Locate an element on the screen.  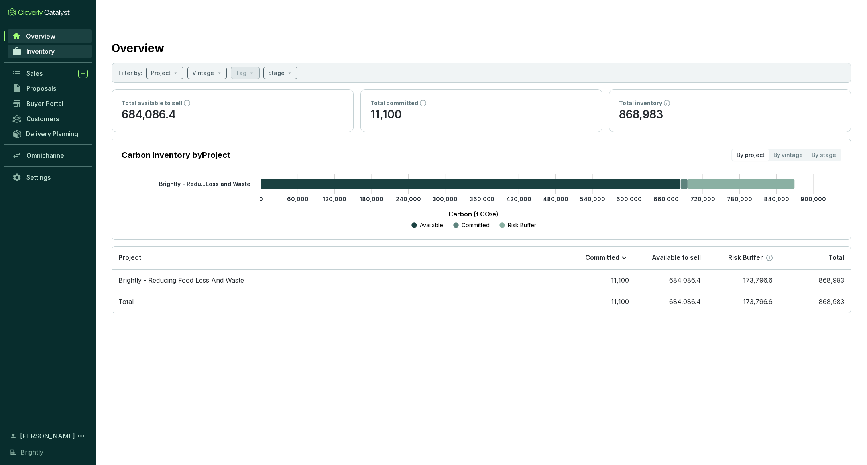
h2: Overview is located at coordinates (138, 48).